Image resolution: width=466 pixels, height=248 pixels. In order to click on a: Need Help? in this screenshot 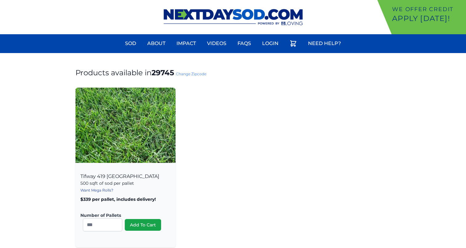, I will do `click(324, 43)`.